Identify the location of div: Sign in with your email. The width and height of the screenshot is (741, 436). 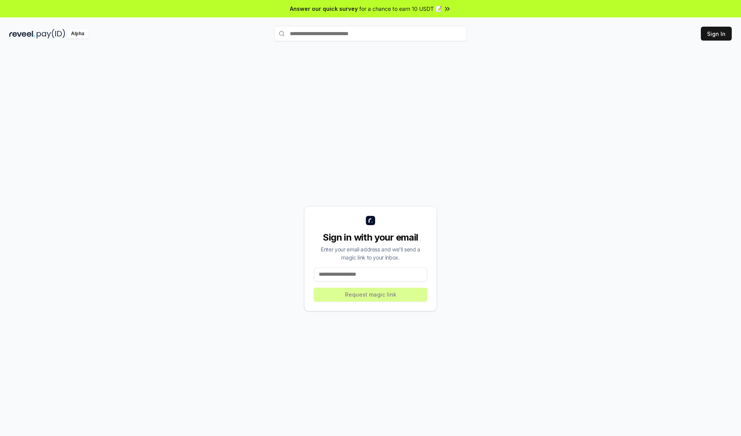
(370, 237).